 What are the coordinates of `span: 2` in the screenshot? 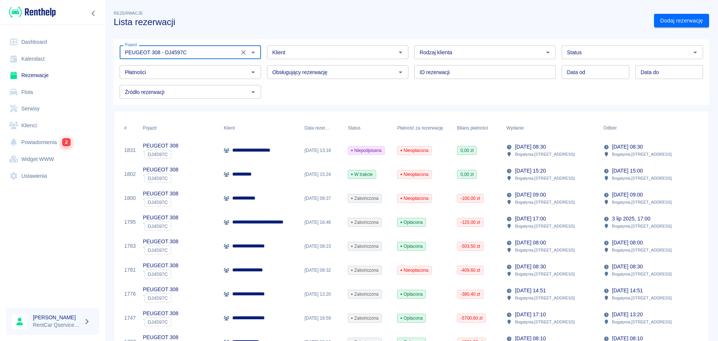 It's located at (66, 142).